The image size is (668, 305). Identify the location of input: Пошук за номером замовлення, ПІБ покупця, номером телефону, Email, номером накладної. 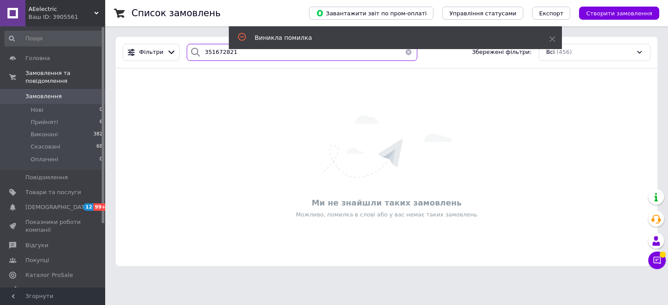
(302, 52).